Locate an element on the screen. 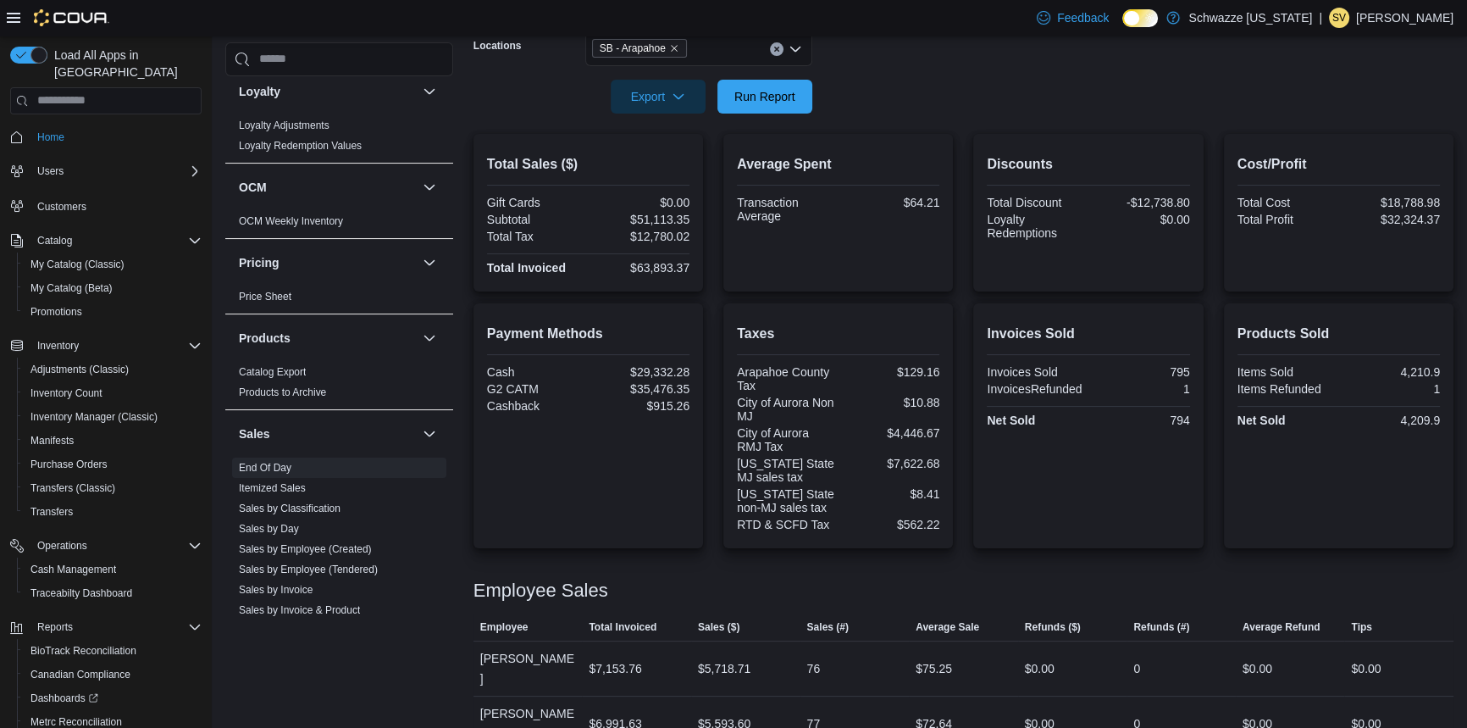 The image size is (1467, 728). h3: Products is located at coordinates (264, 338).